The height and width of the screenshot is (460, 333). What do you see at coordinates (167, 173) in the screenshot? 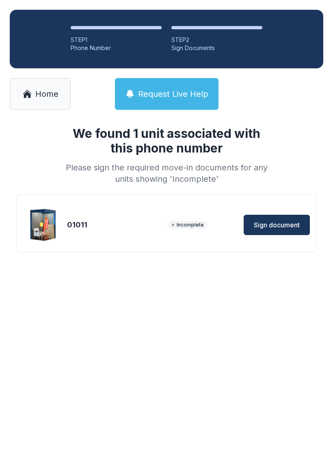
I see `div: Please sign the required move-in documents for any units showing 'Incomplete'` at bounding box center [167, 173].